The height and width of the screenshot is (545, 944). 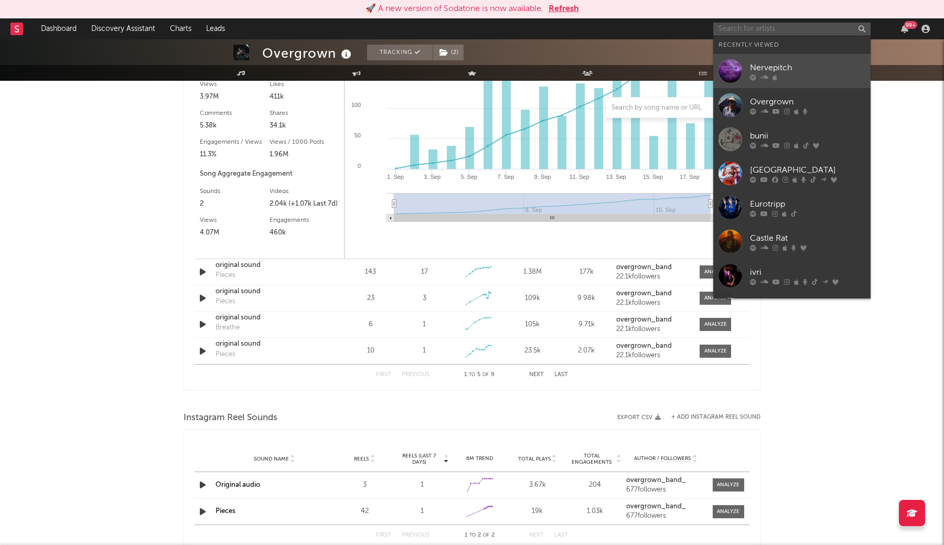 I want to click on a: Leads, so click(x=216, y=29).